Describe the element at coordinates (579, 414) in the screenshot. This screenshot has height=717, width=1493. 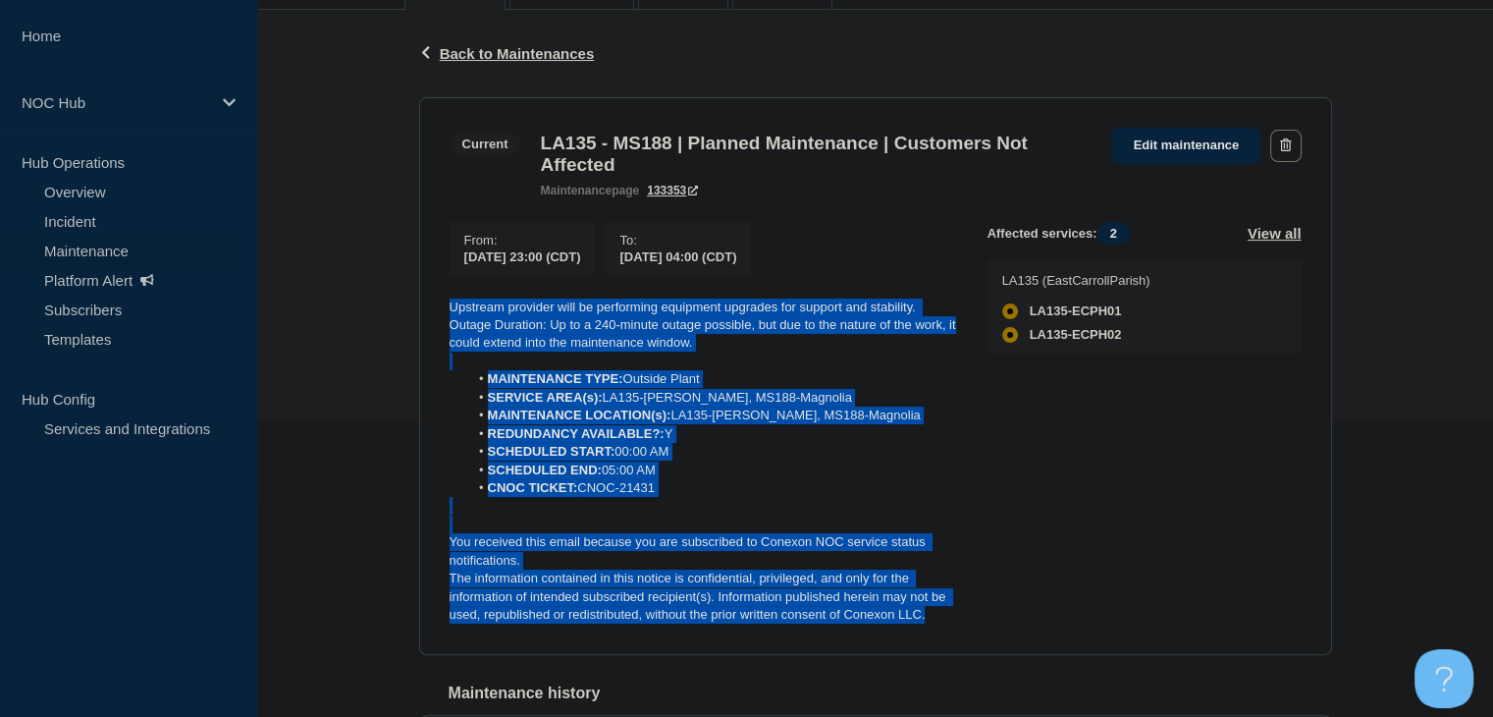
I see `strong: MAINTENANCE LOCATION(s):` at that location.